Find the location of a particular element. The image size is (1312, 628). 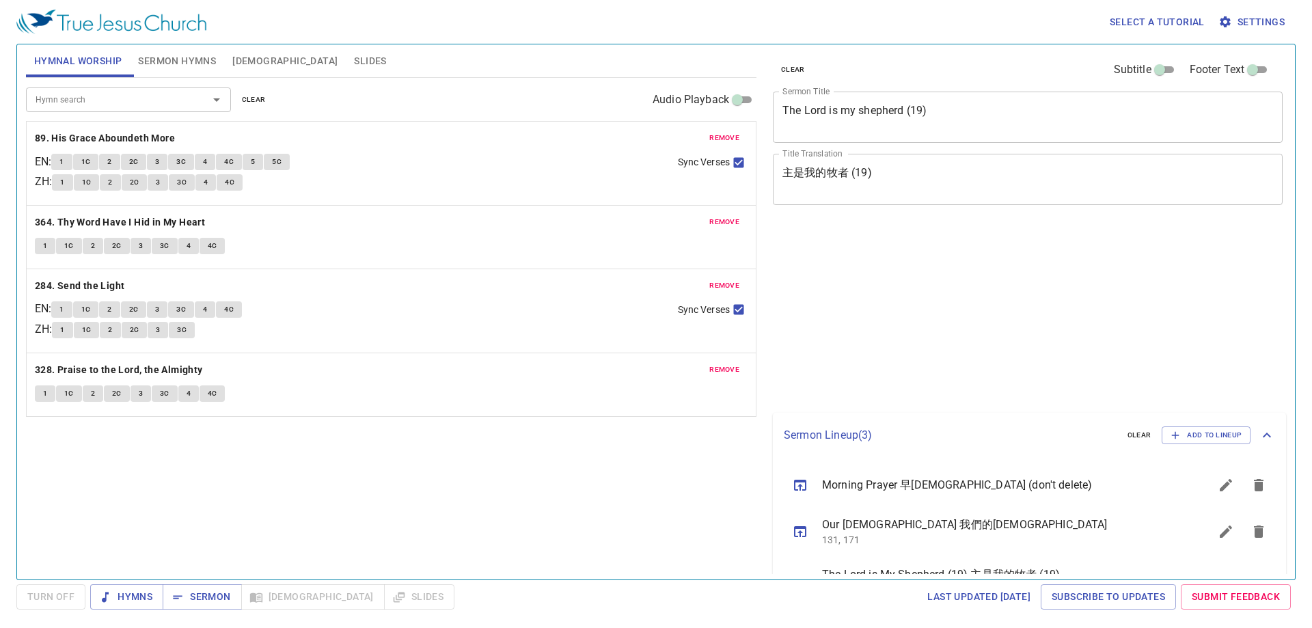

span: Slides is located at coordinates (370, 61).